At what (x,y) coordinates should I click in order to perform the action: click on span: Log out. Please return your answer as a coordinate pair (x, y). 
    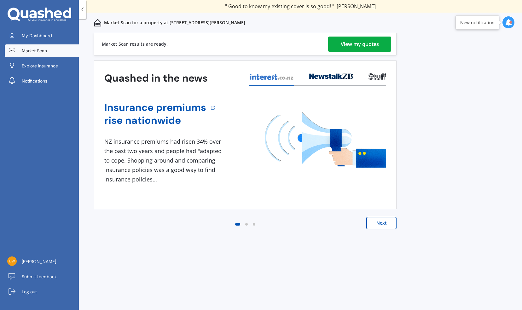
    Looking at the image, I should click on (29, 292).